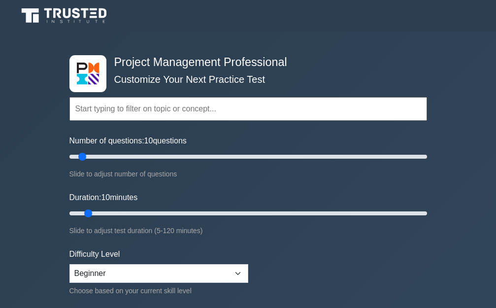 This screenshot has height=308, width=496. Describe the element at coordinates (159, 291) in the screenshot. I see `div: Choose based on your current skill level` at that location.